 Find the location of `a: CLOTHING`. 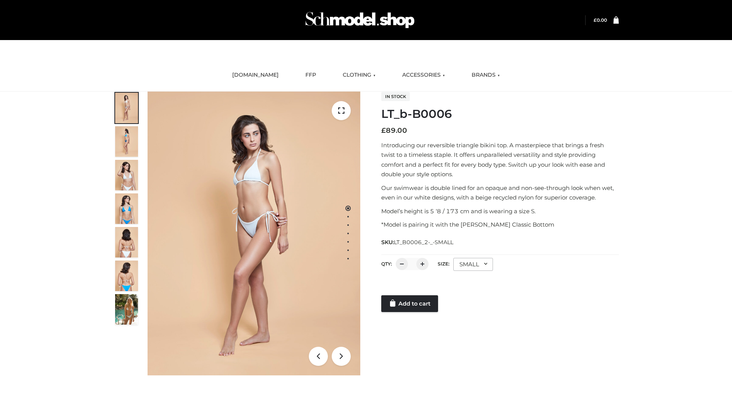

a: CLOTHING is located at coordinates (359, 75).